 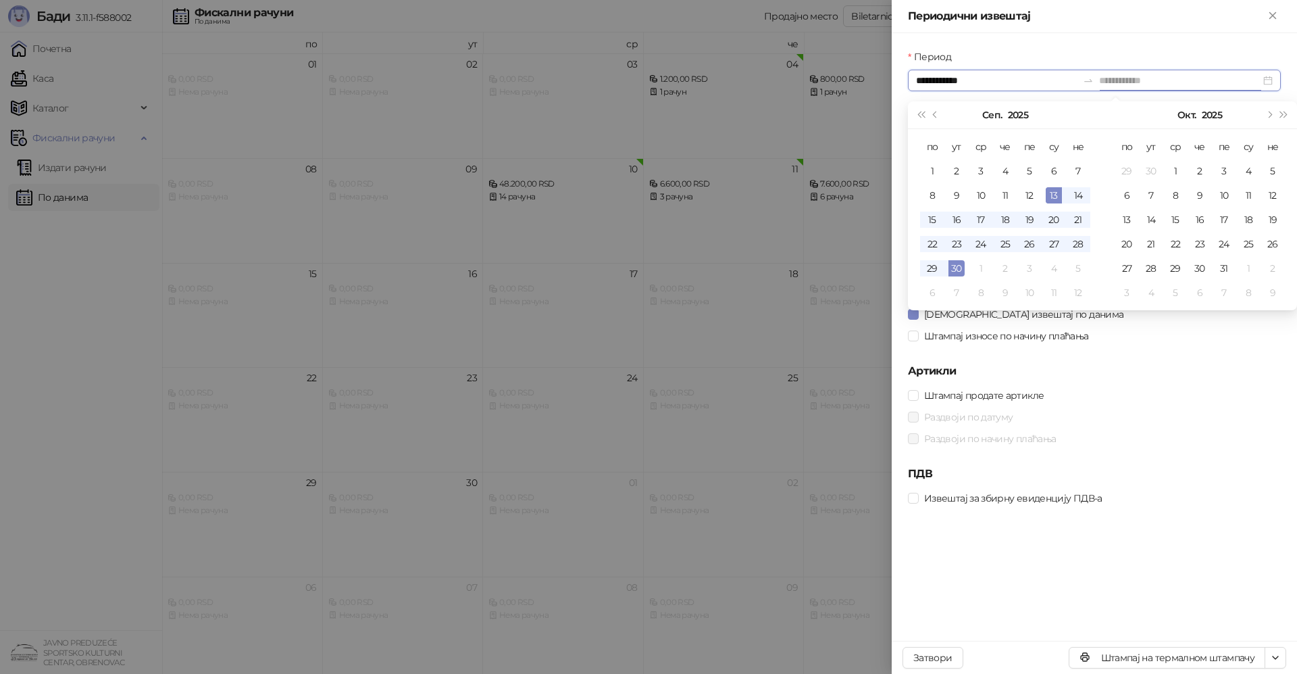 What do you see at coordinates (1005, 171) in the screenshot?
I see `td: 2025-09-04` at bounding box center [1005, 171].